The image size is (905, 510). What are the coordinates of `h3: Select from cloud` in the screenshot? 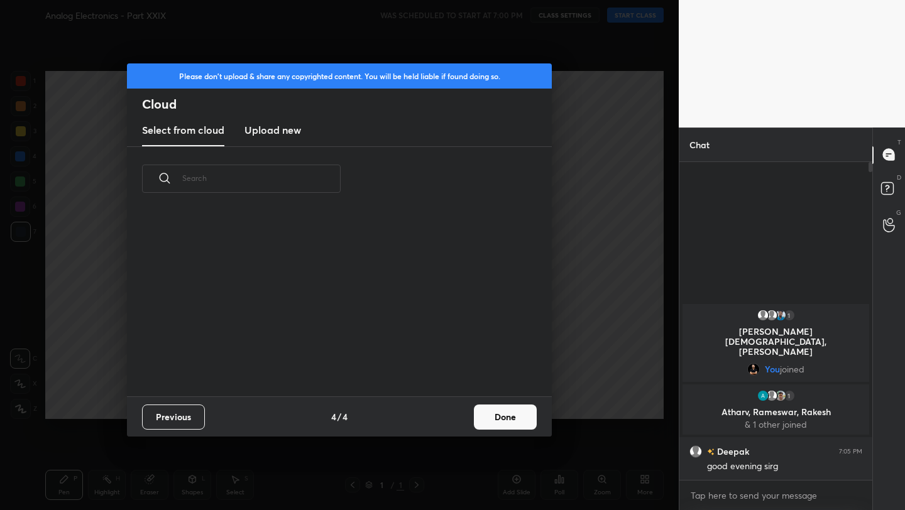 It's located at (183, 130).